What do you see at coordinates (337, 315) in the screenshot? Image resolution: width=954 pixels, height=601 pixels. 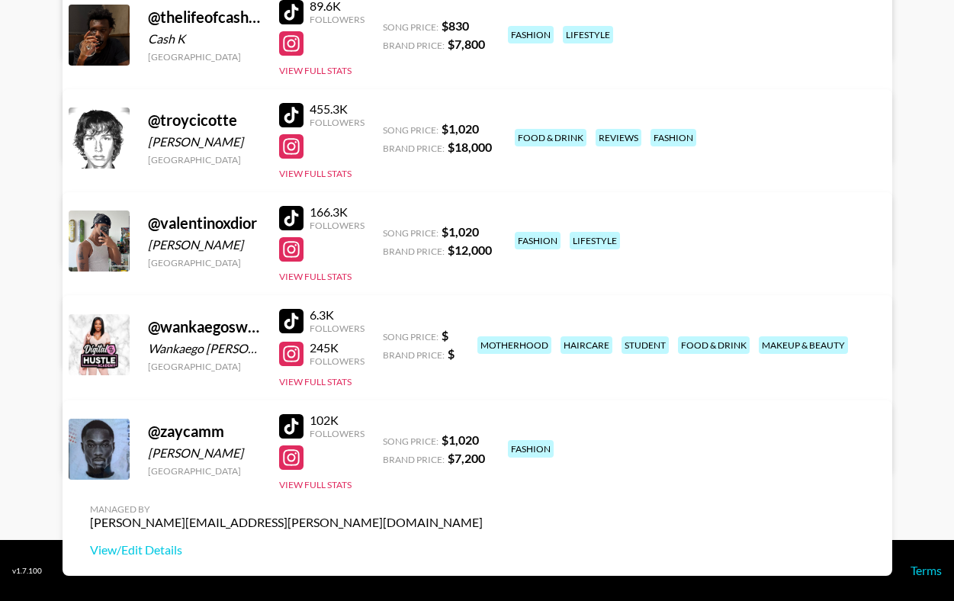 I see `div: 6.3K` at bounding box center [337, 315].